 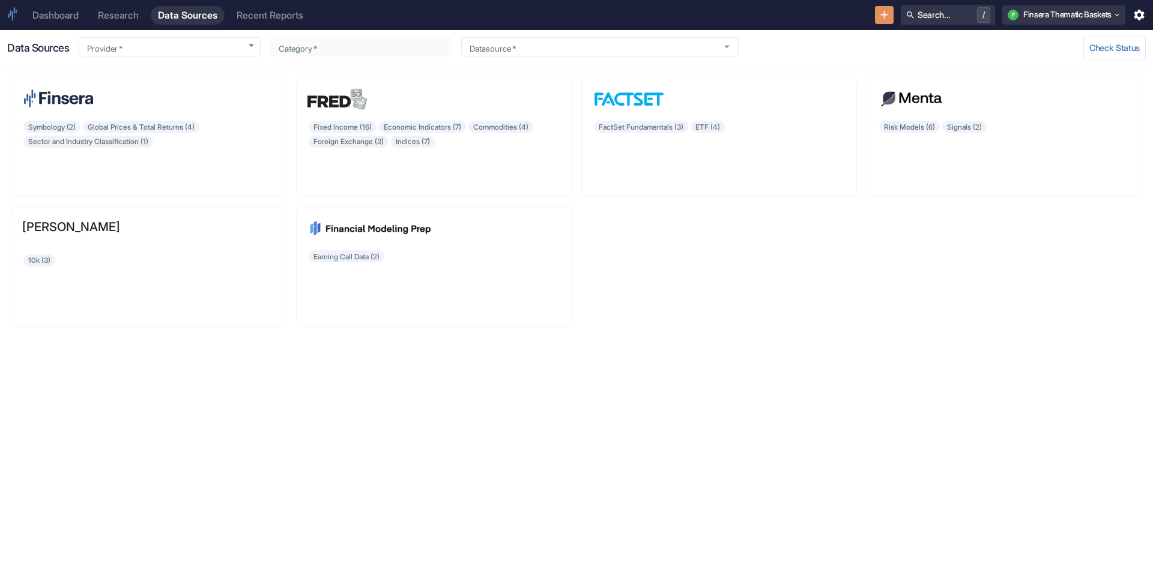 What do you see at coordinates (911, 99) in the screenshot?
I see `img: menta.png` at bounding box center [911, 99].